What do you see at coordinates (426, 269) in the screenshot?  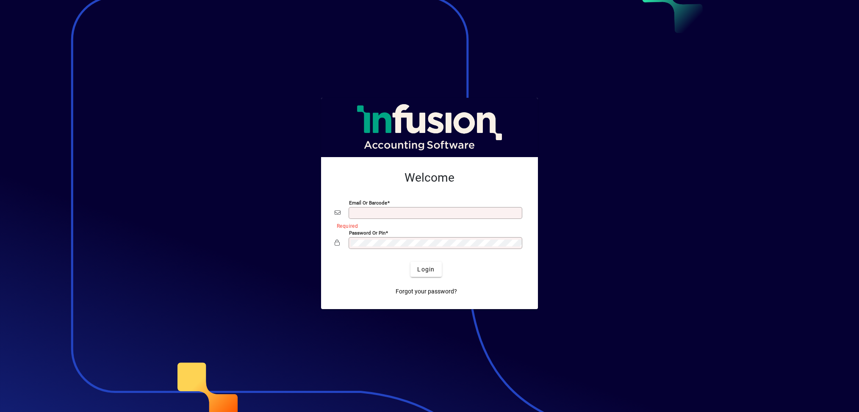 I see `button: Login` at bounding box center [426, 269].